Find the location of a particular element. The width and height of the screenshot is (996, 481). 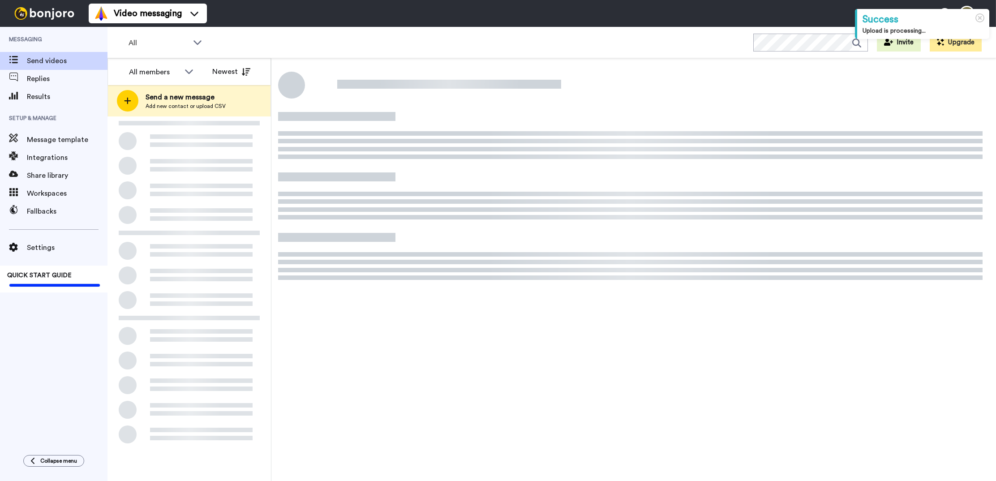

span: Share library is located at coordinates (67, 176).